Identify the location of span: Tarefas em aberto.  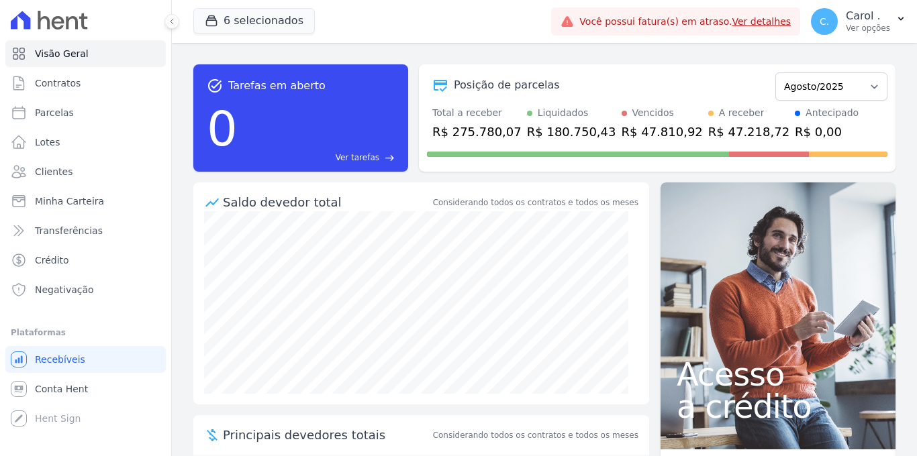
(277, 86).